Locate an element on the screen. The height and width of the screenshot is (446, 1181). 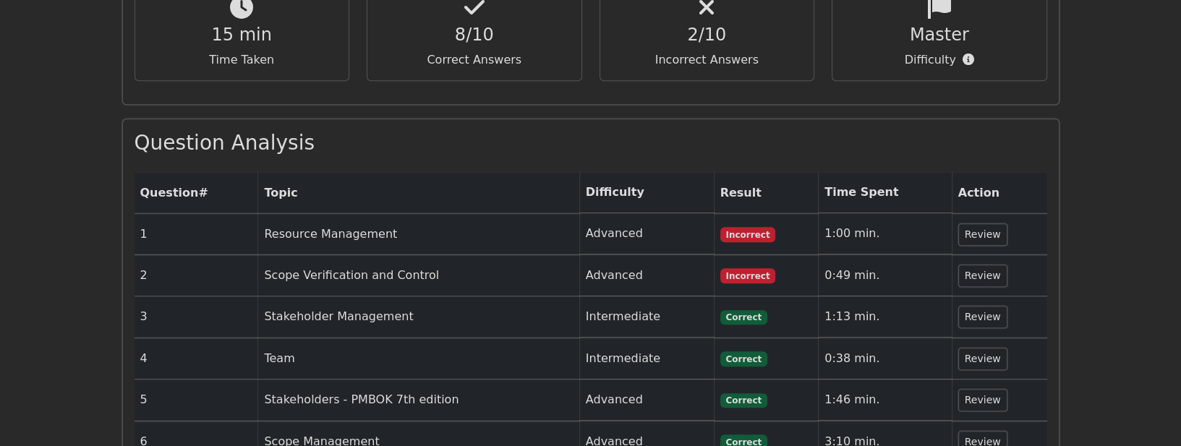
td: 1:46 min. is located at coordinates (885, 400).